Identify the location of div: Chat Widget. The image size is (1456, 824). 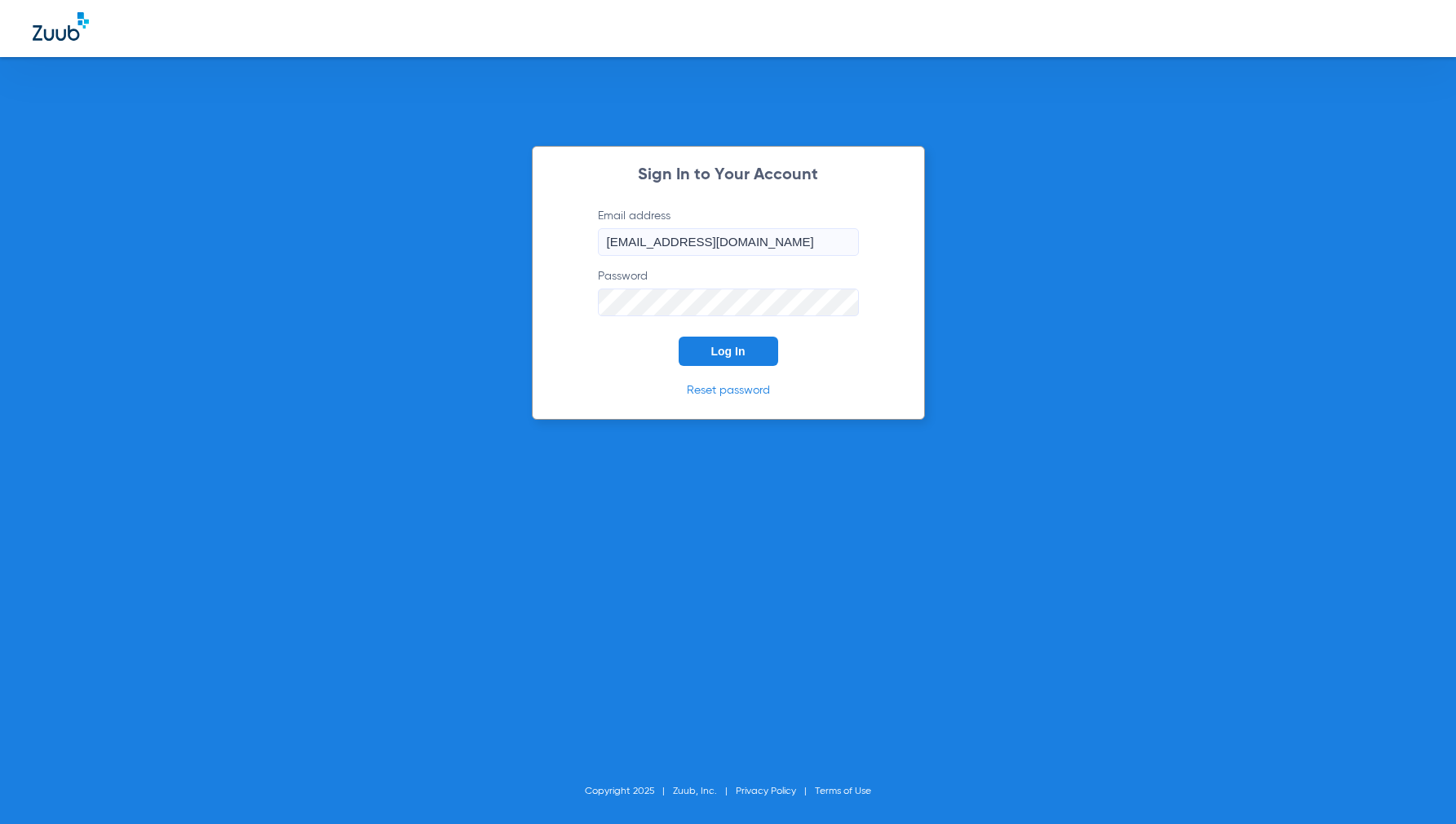
(1415, 785).